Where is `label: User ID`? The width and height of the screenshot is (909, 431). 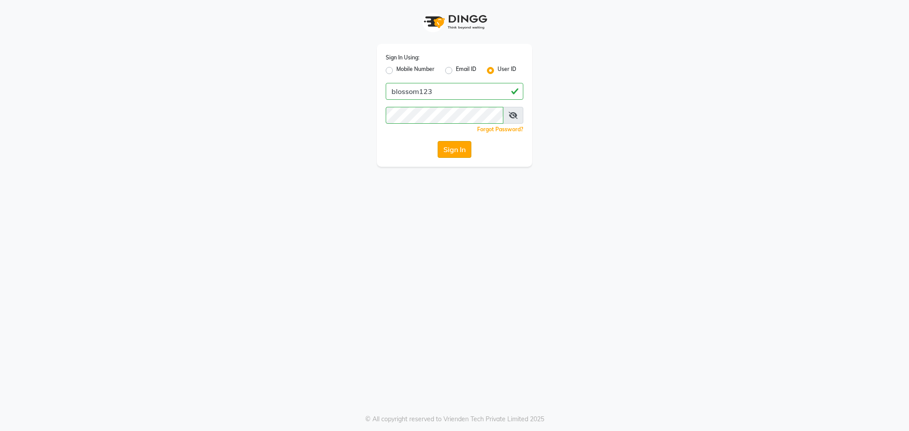
label: User ID is located at coordinates (507, 71).